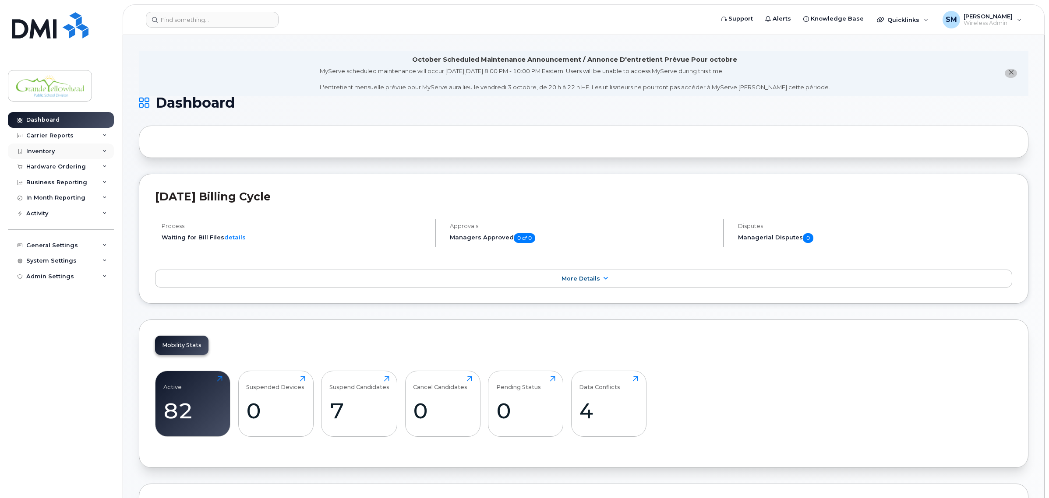 Image resolution: width=1049 pixels, height=498 pixels. I want to click on div: Data Conflicts, so click(599, 383).